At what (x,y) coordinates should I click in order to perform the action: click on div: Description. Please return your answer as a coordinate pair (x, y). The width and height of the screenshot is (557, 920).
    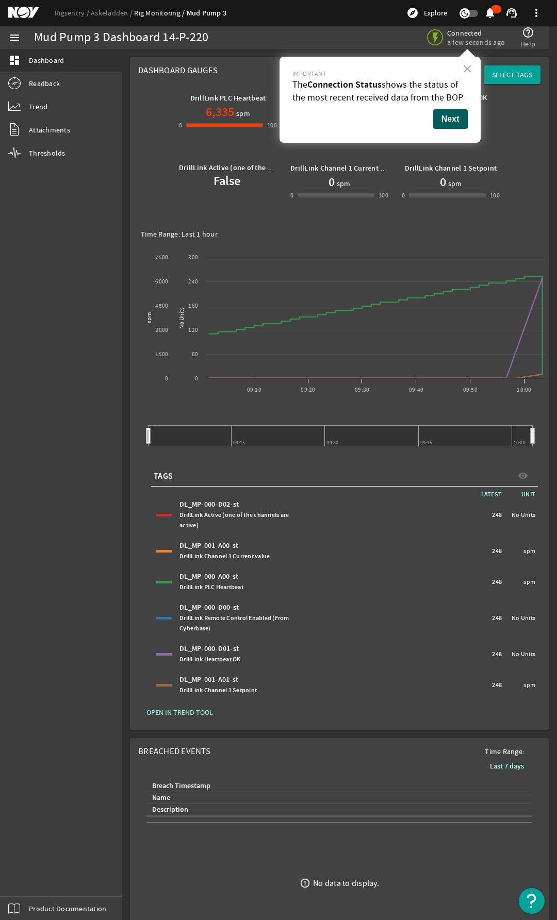
    Looking at the image, I should click on (170, 810).